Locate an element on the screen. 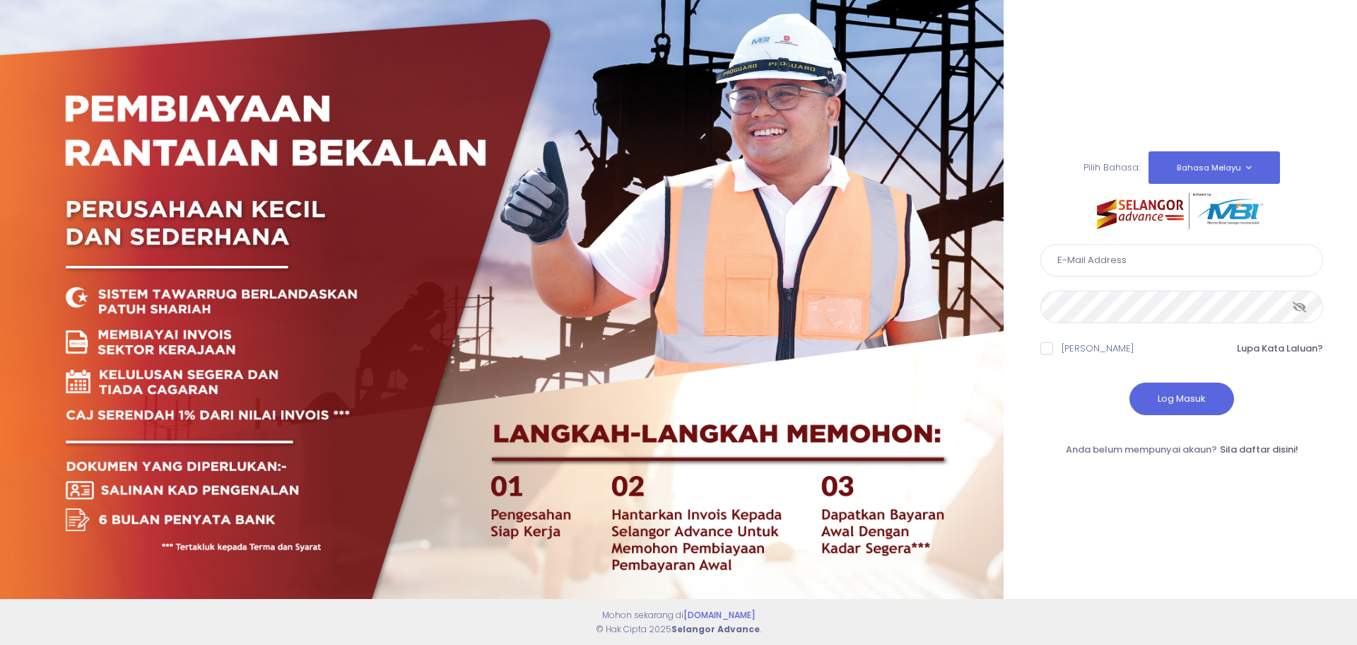  strong: Selangor Advance is located at coordinates (715, 628).